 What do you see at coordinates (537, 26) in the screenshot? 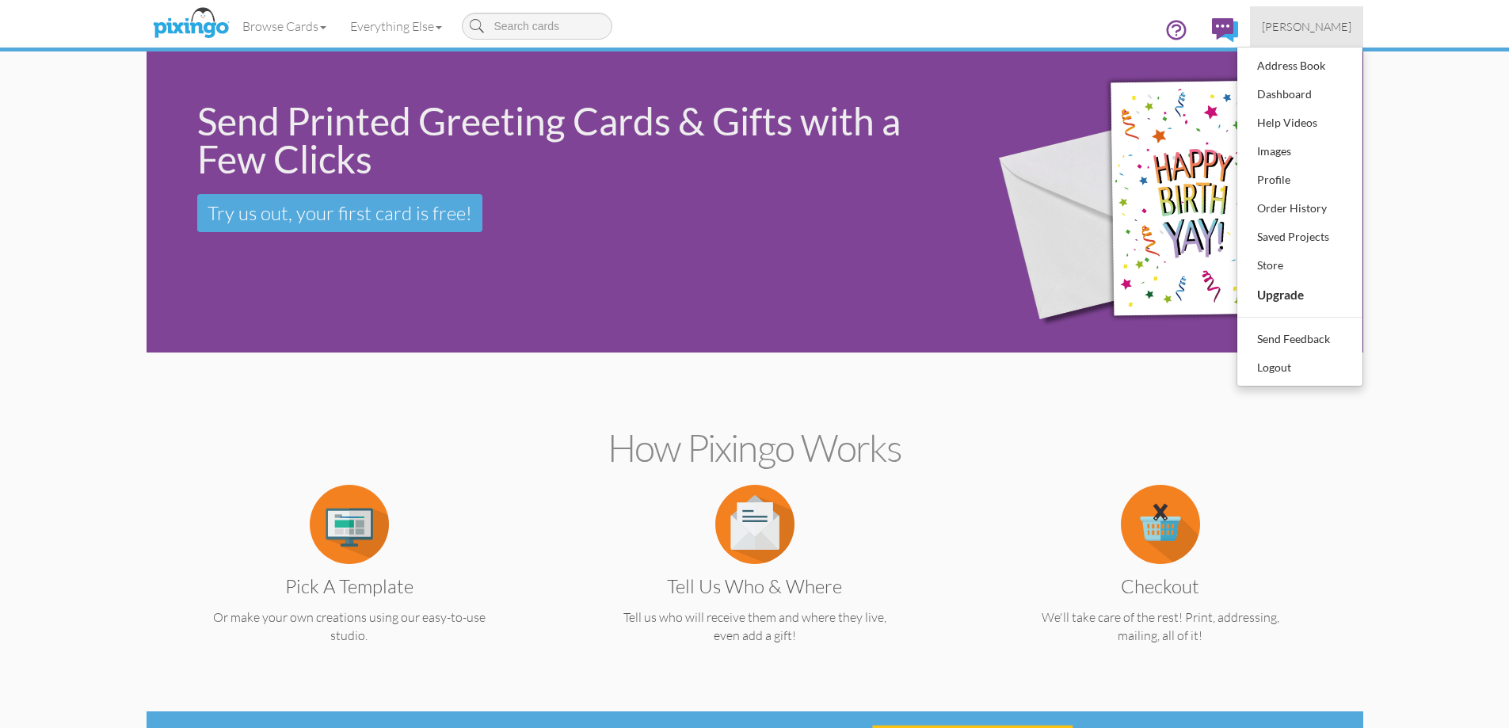
I see `input: Search cards` at bounding box center [537, 26].